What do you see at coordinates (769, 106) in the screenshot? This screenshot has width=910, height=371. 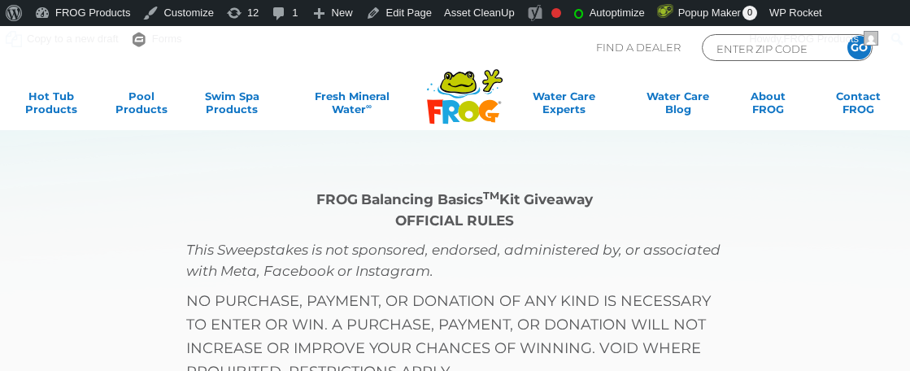 I see `a: AboutFROG` at bounding box center [769, 106].